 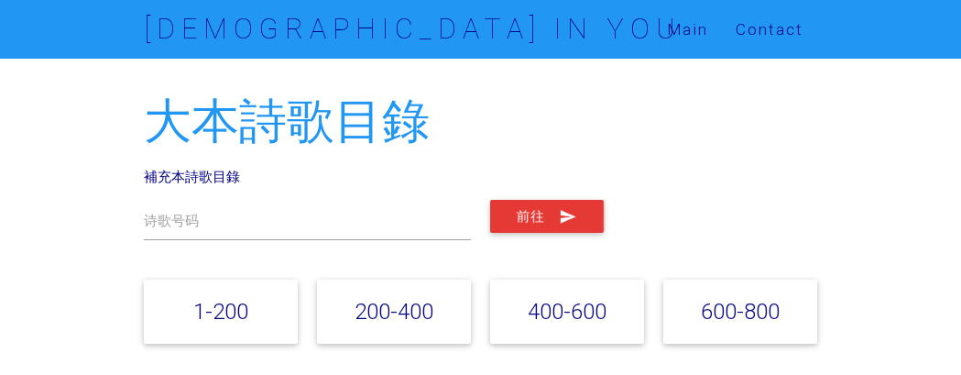 What do you see at coordinates (192, 176) in the screenshot?
I see `a: 補充本詩歌目錄` at bounding box center [192, 176].